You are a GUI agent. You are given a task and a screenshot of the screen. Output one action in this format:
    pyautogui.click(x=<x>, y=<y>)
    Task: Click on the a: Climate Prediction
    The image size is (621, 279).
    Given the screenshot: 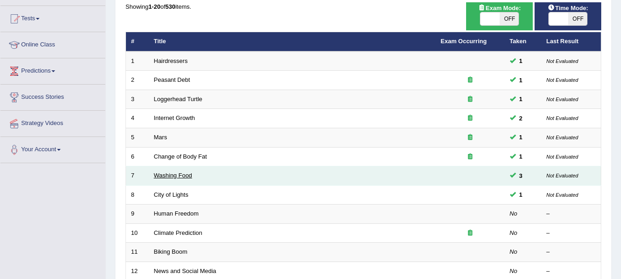 What is the action you would take?
    pyautogui.click(x=178, y=233)
    